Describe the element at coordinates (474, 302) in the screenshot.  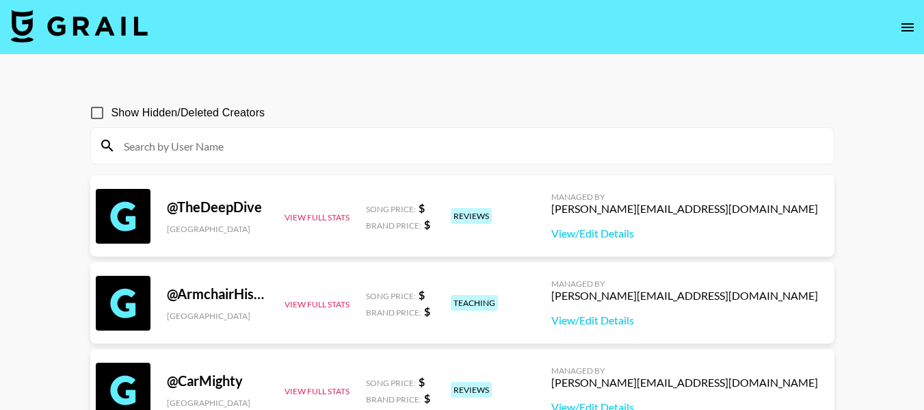
I see `div: teaching` at that location.